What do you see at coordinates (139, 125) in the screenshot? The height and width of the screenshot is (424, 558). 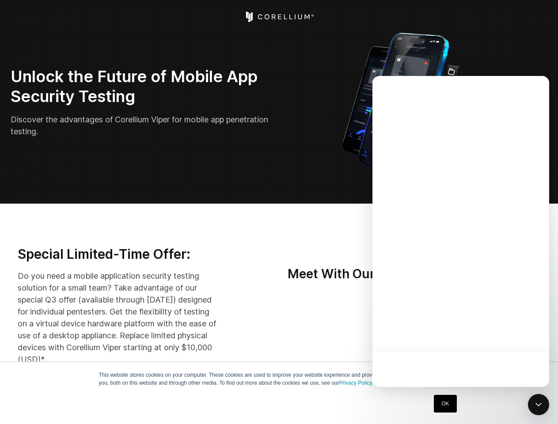 I see `span: Discover the advantages of Corellium Viper for mobile app penetration testing.` at bounding box center [139, 125].